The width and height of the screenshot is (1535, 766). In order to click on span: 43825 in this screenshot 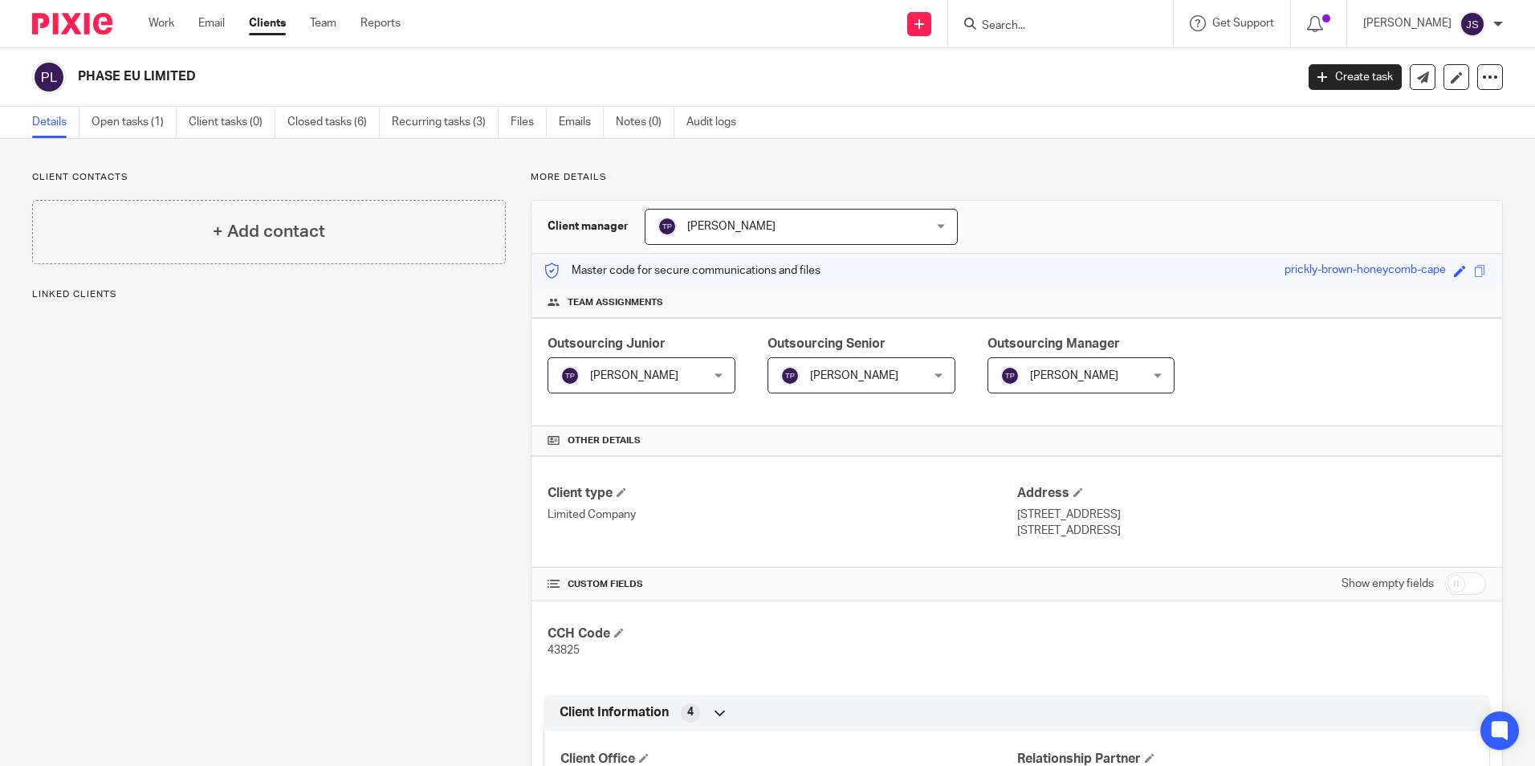, I will do `click(564, 650)`.